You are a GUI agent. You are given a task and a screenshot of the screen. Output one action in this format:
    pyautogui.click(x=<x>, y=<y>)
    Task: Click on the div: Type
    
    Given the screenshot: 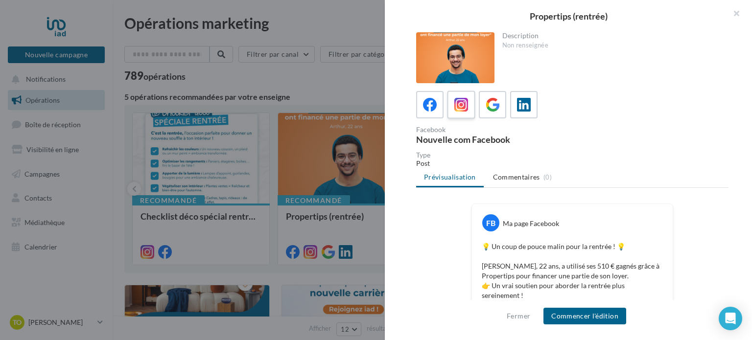 What is the action you would take?
    pyautogui.click(x=573, y=155)
    